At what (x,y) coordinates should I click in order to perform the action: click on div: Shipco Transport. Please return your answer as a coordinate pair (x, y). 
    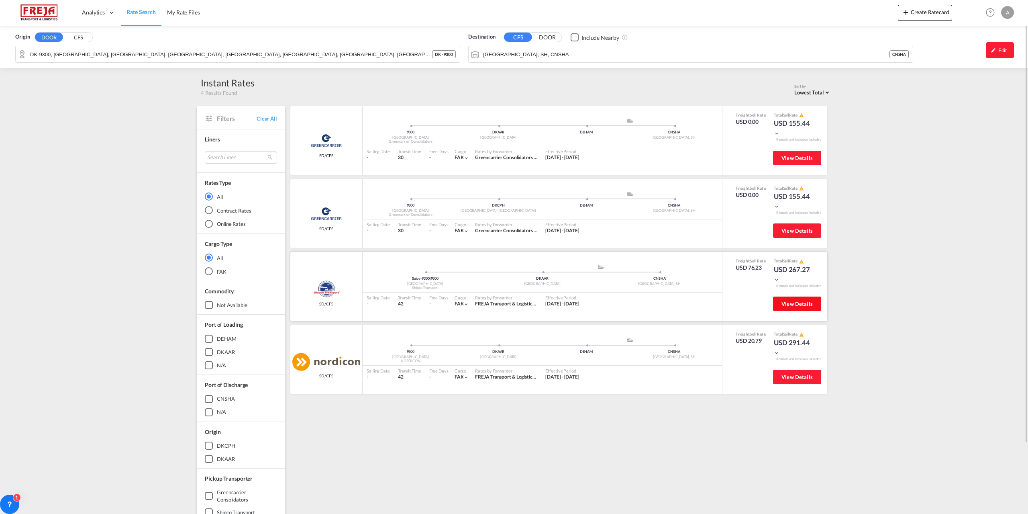
    Looking at the image, I should click on (425, 287).